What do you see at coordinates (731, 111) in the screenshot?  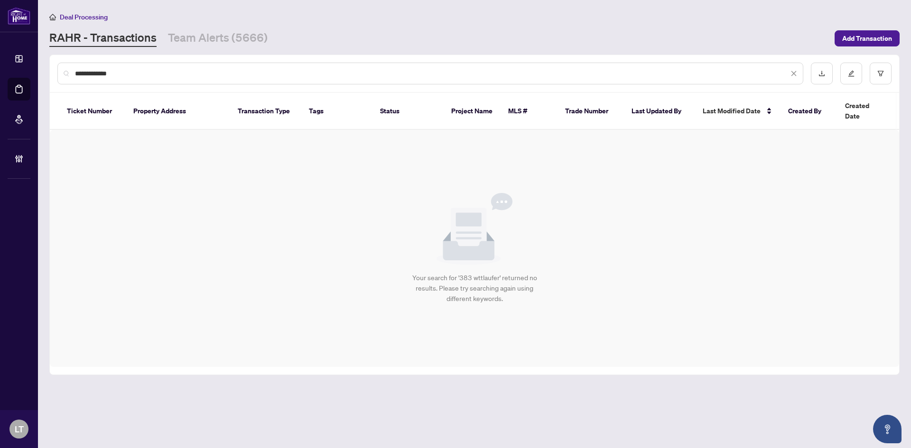 I see `span: Last Modified Date` at bounding box center [731, 111].